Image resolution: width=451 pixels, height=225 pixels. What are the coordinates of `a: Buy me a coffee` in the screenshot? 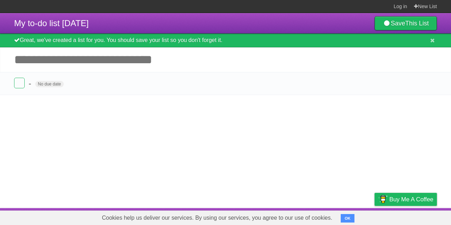 It's located at (406, 199).